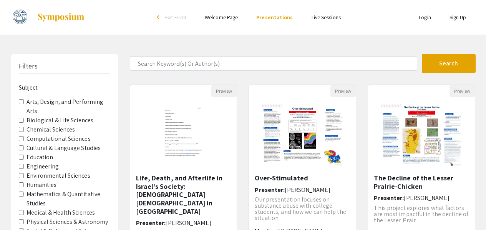  Describe the element at coordinates (421, 213) in the screenshot. I see `span: This project explores what factors are most impactful in the decline of the Lesser Prair...` at that location.